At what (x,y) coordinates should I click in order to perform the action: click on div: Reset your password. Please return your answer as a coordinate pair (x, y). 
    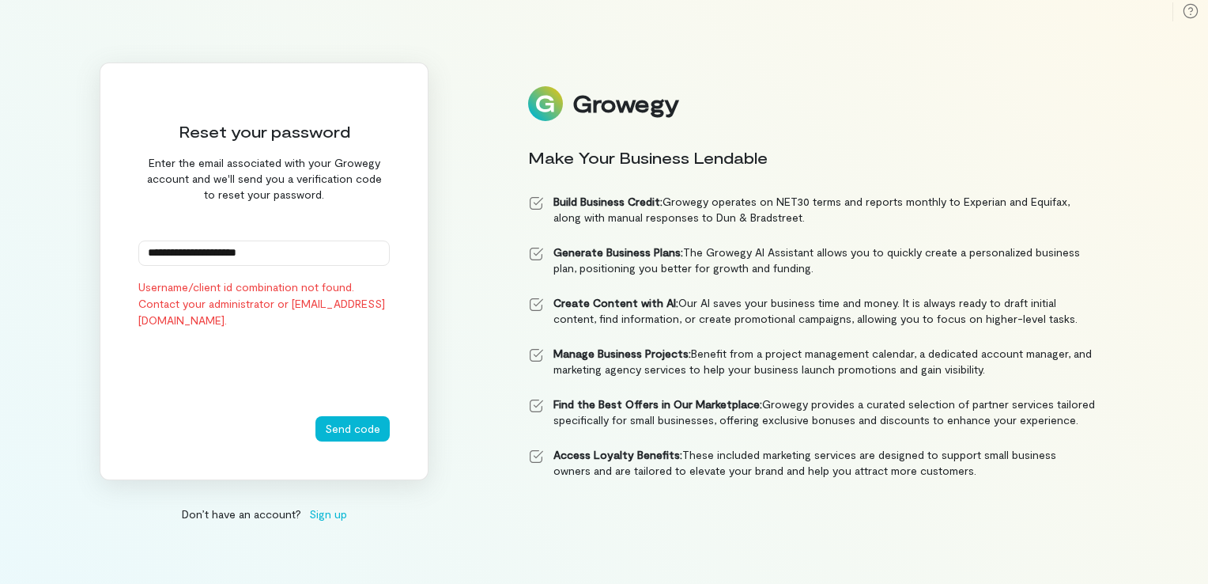
    Looking at the image, I should click on (264, 131).